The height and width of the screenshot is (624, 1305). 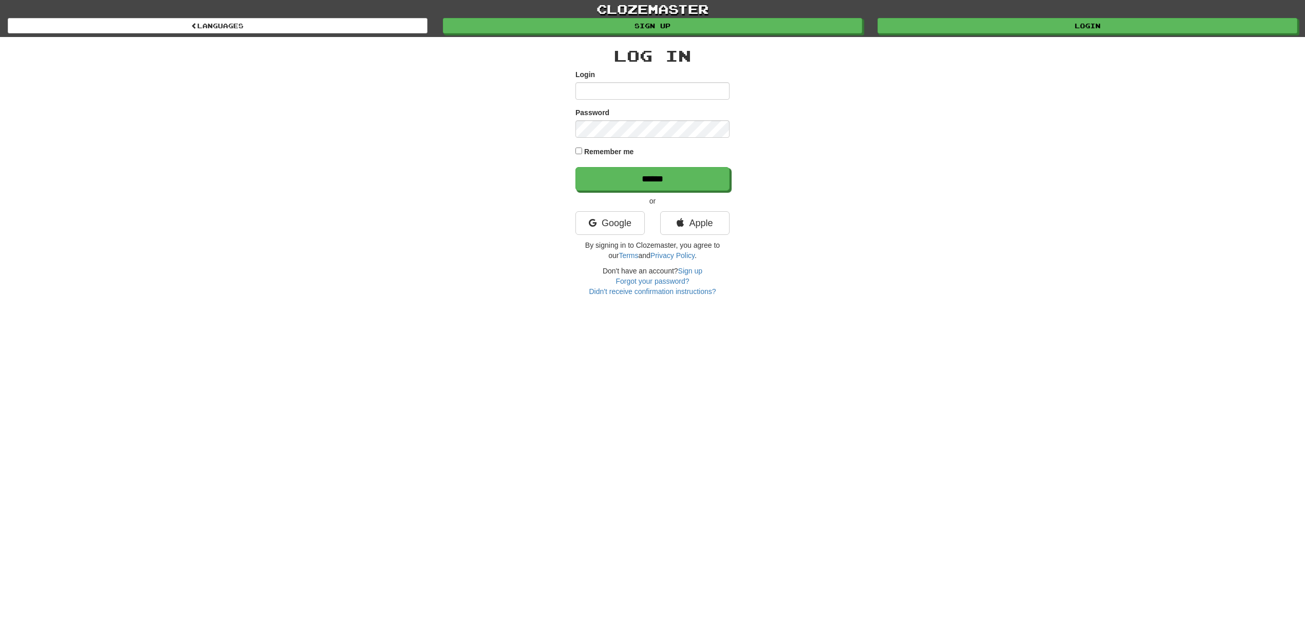 What do you see at coordinates (653, 55) in the screenshot?
I see `h2: Log In` at bounding box center [653, 55].